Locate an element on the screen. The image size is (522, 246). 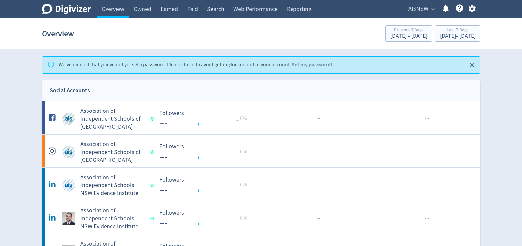
button: Close is located at coordinates (472, 65).